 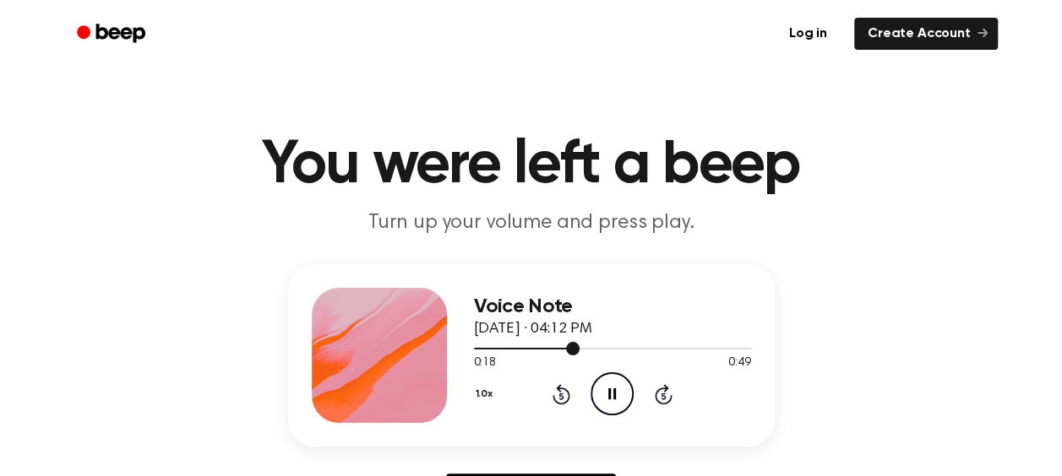 What do you see at coordinates (531, 223) in the screenshot?
I see `p: Turn up your volume and press play.` at bounding box center [531, 223].